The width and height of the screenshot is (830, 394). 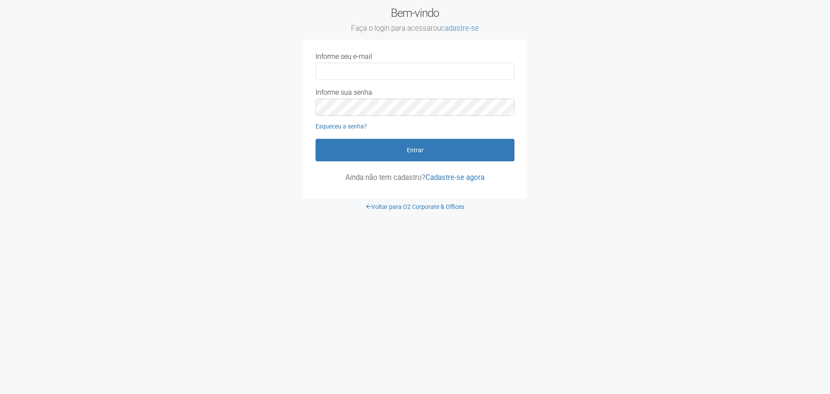 I want to click on span: ou, so click(x=456, y=28).